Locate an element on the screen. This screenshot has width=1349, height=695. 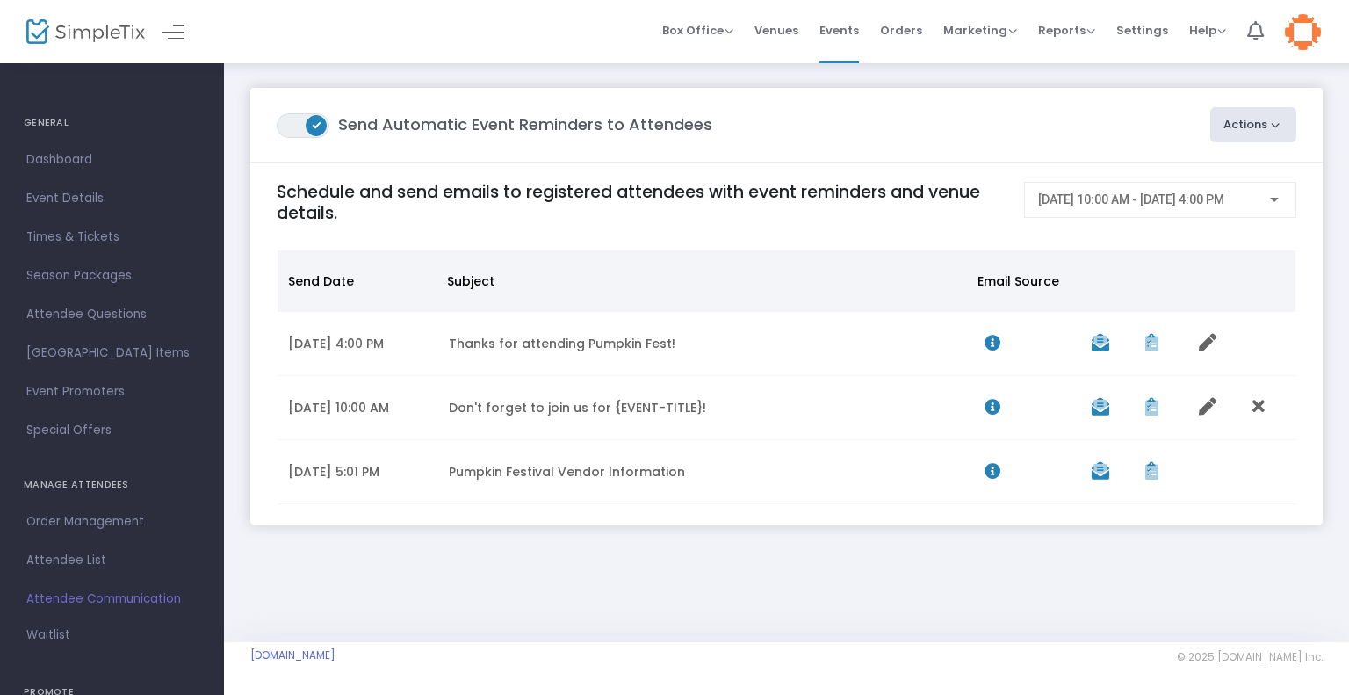
span: Orders is located at coordinates (901, 30).